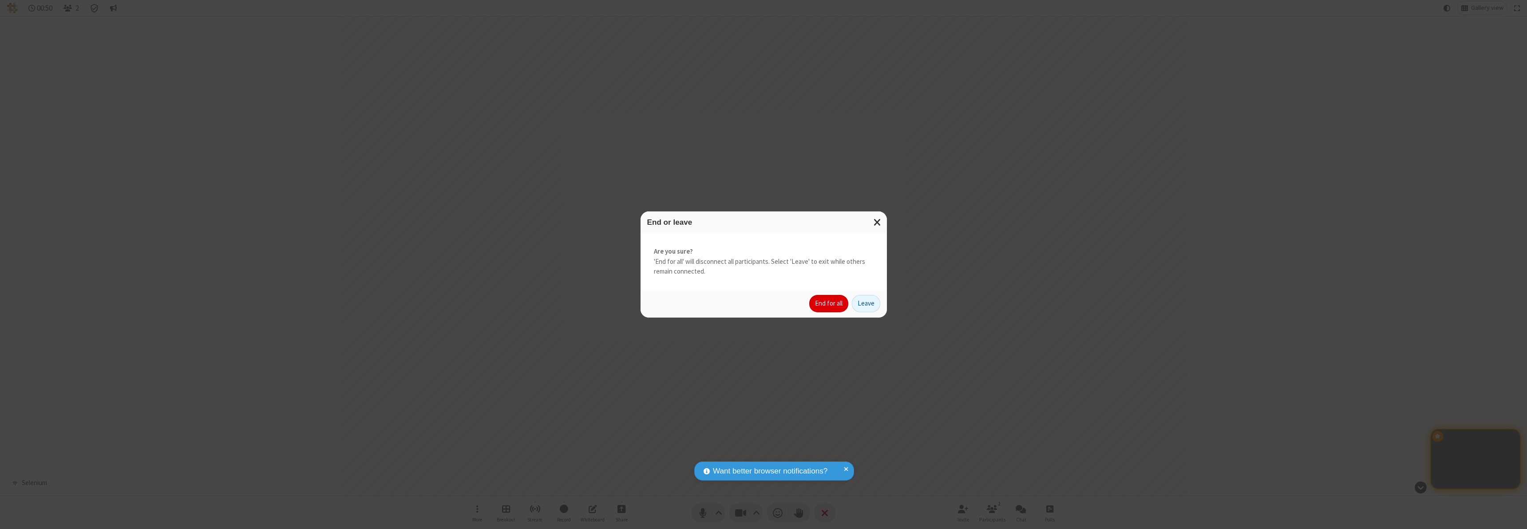  I want to click on h3: End or leave, so click(764, 222).